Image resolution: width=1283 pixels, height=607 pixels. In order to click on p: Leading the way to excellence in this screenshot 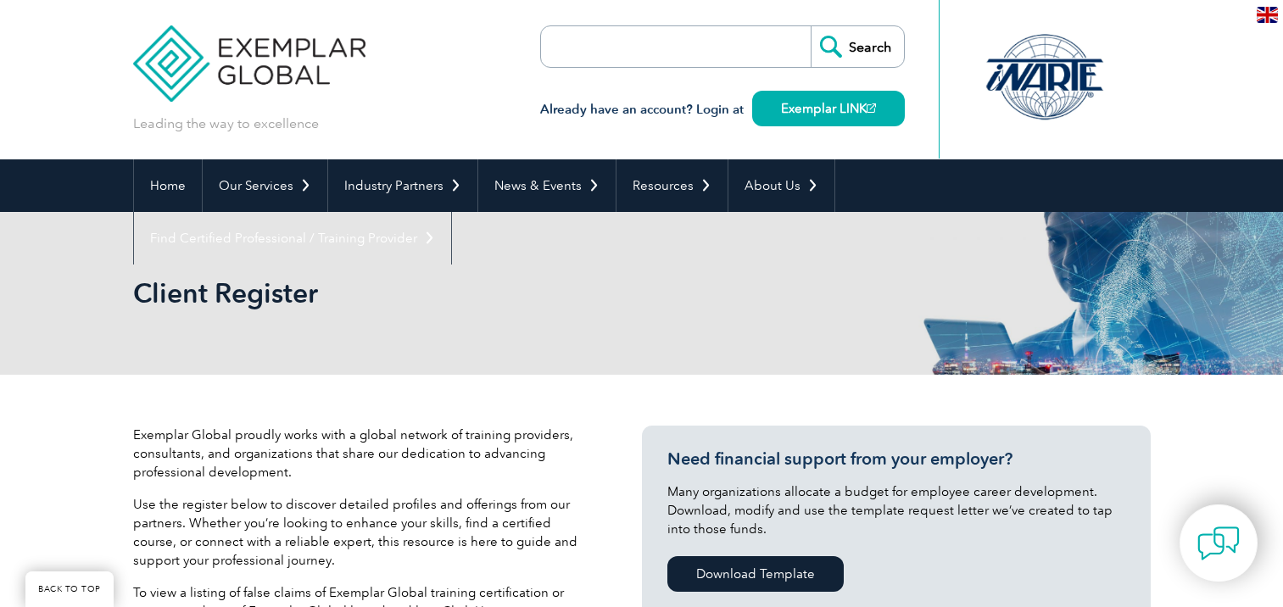, I will do `click(226, 124)`.